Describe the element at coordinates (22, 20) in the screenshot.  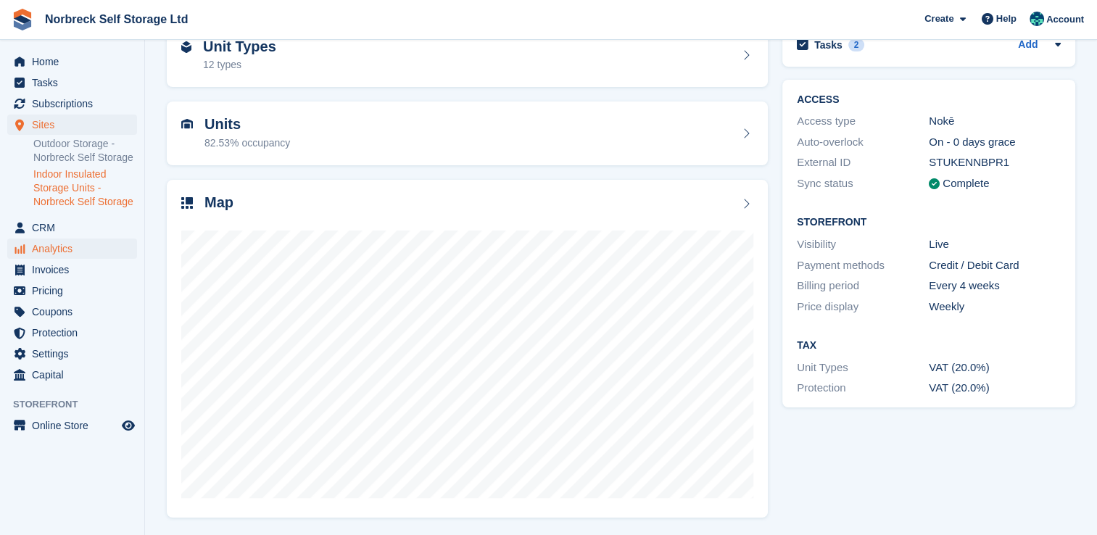
I see `img: stora-icon-8386f47178a22dfd0bd8f6a31ec36ba5ce8667c1dd55bd0f319d3a0aa187defe.svg` at that location.